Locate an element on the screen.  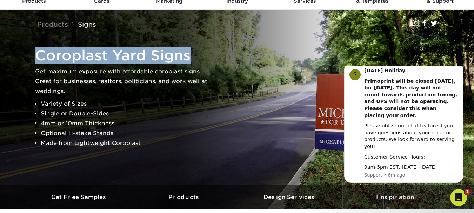
a: Design Services is located at coordinates (290, 197).